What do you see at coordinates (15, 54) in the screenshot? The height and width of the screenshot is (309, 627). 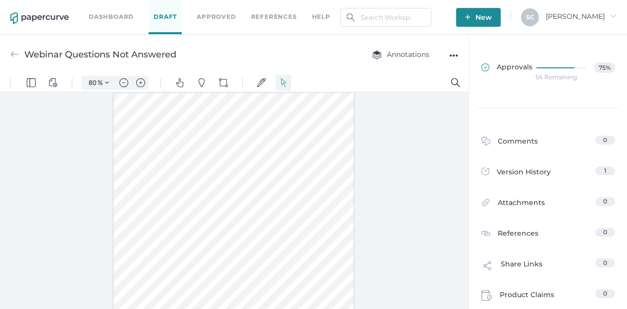 I see `img: back-arrow-grey.72011ae3.svg` at bounding box center [15, 54].